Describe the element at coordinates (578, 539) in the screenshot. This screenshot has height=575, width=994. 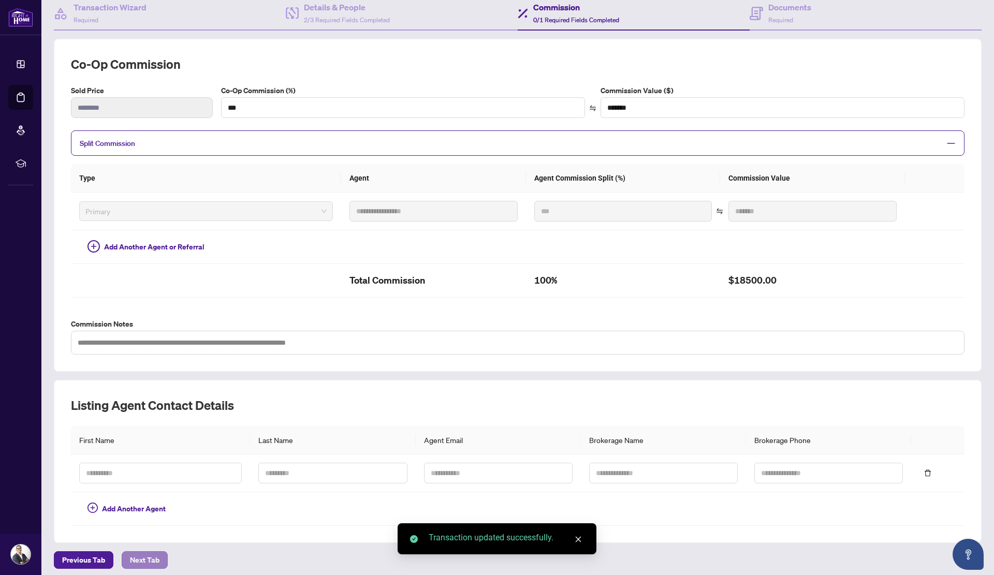
I see `a: Close` at that location.